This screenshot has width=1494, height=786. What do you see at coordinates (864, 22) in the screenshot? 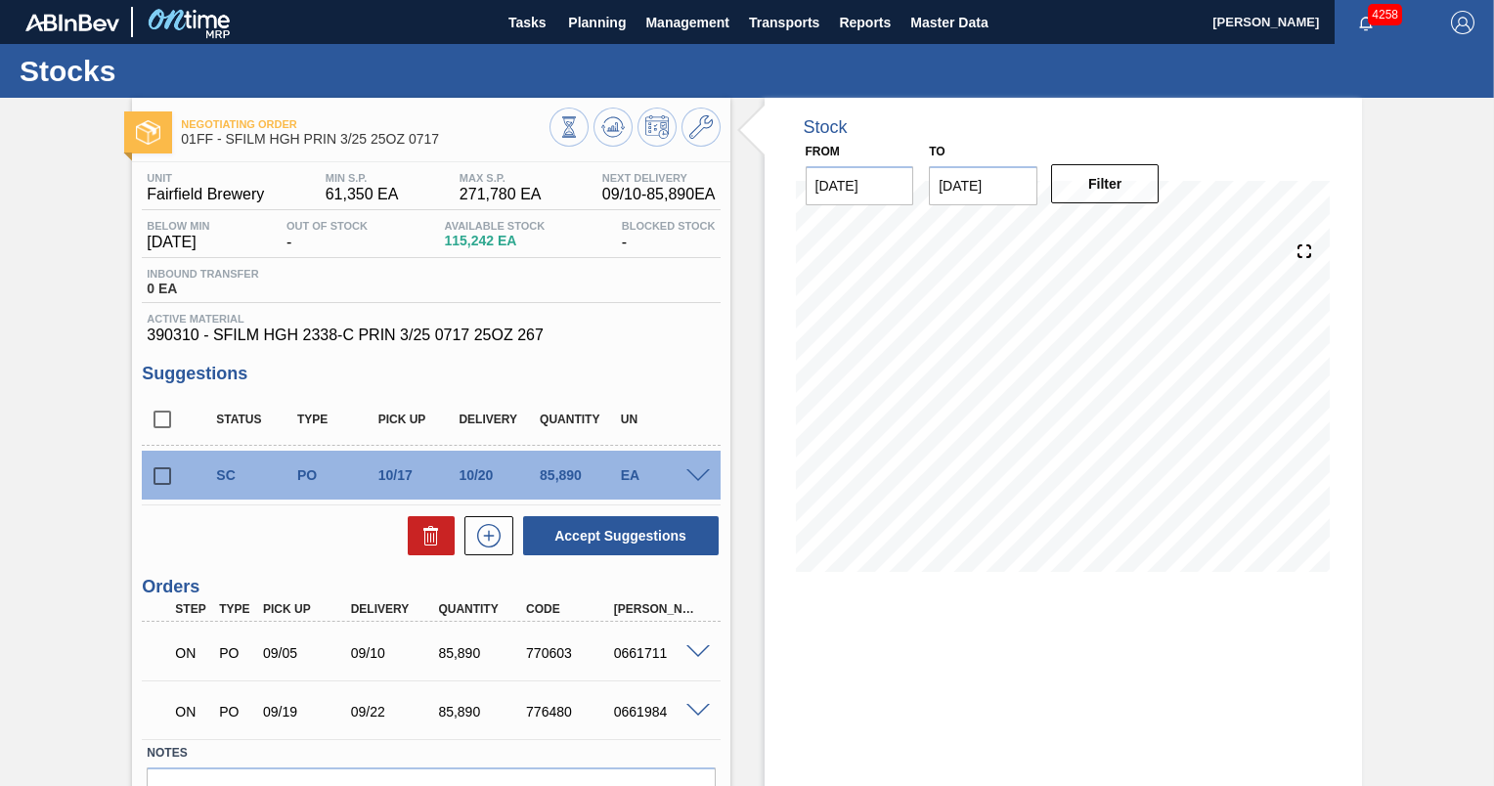
I see `span: Reports` at bounding box center [864, 22].